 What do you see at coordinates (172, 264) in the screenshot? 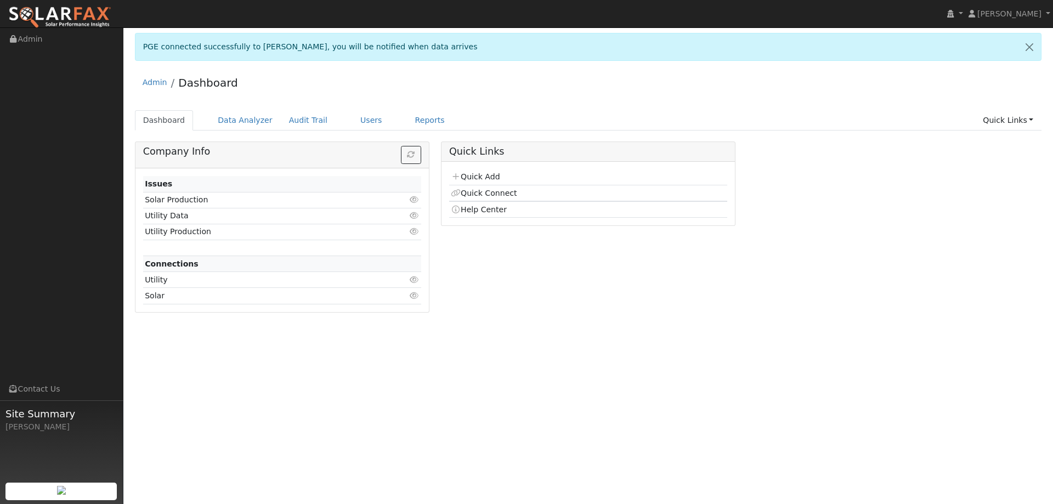
I see `strong: Connections` at bounding box center [172, 264].